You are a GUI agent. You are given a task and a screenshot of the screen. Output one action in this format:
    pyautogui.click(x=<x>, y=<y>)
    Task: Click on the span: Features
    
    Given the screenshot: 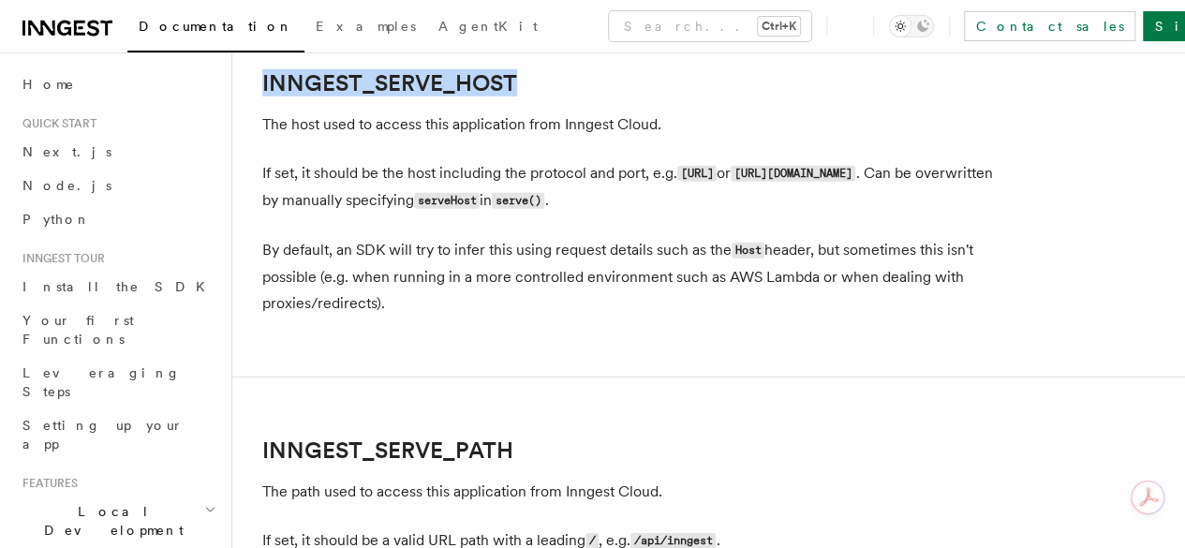 What is the action you would take?
    pyautogui.click(x=46, y=483)
    